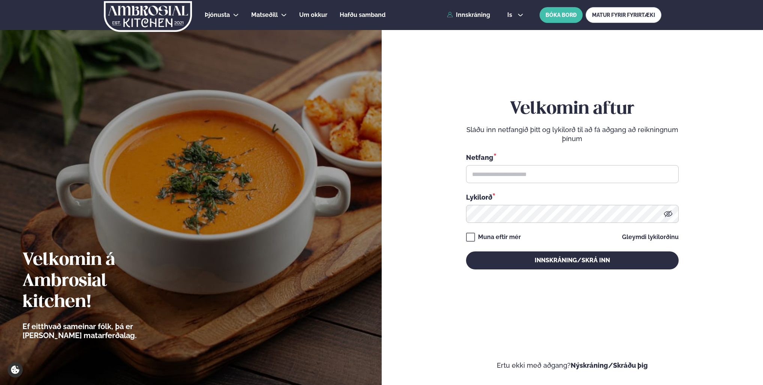 Image resolution: width=763 pixels, height=385 pixels. Describe the element at coordinates (217, 15) in the screenshot. I see `a: Þjónusta` at that location.